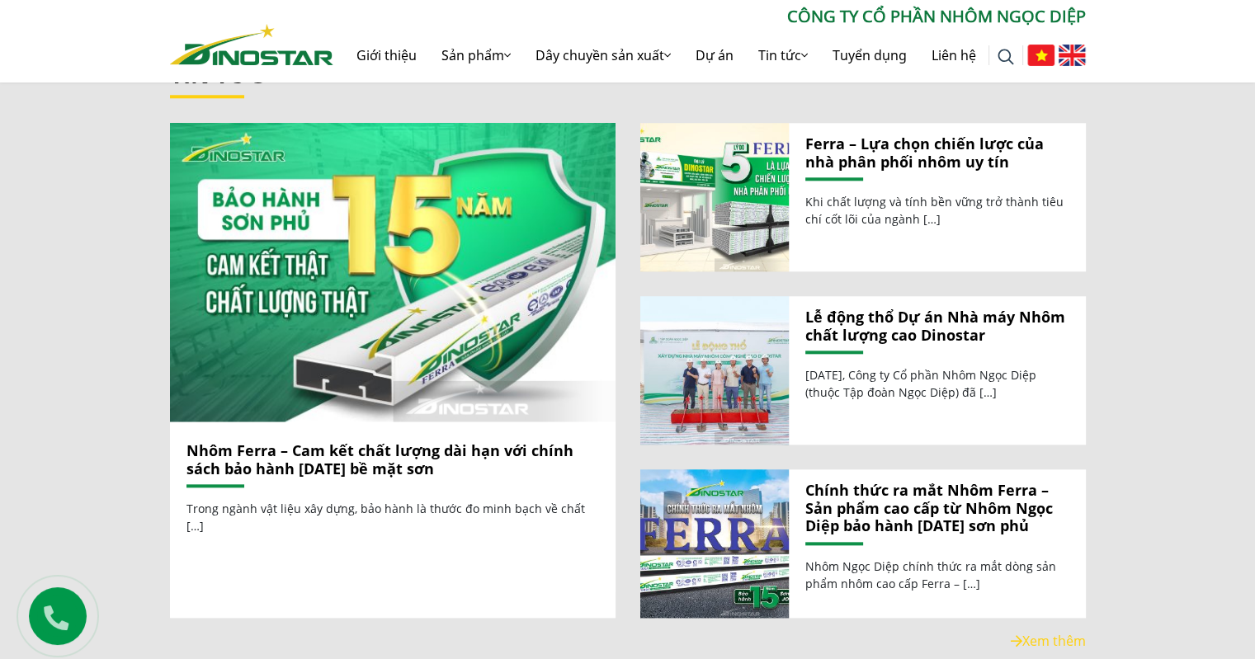 This screenshot has height=659, width=1255. I want to click on a: Sản phẩm, so click(476, 55).